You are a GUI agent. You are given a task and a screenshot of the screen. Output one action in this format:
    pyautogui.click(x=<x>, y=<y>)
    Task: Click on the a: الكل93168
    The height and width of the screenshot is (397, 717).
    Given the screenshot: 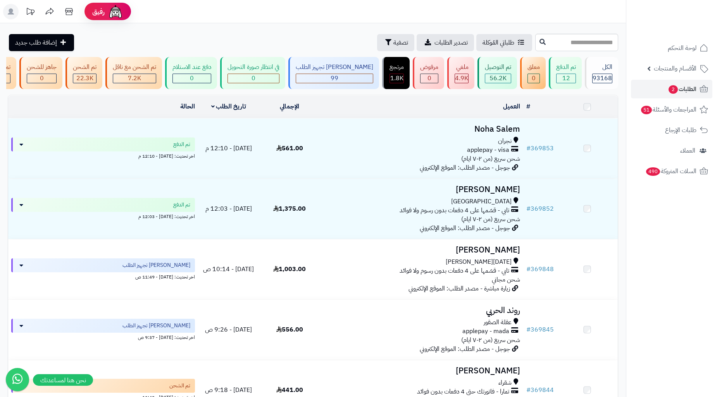 What is the action you would take?
    pyautogui.click(x=601, y=73)
    